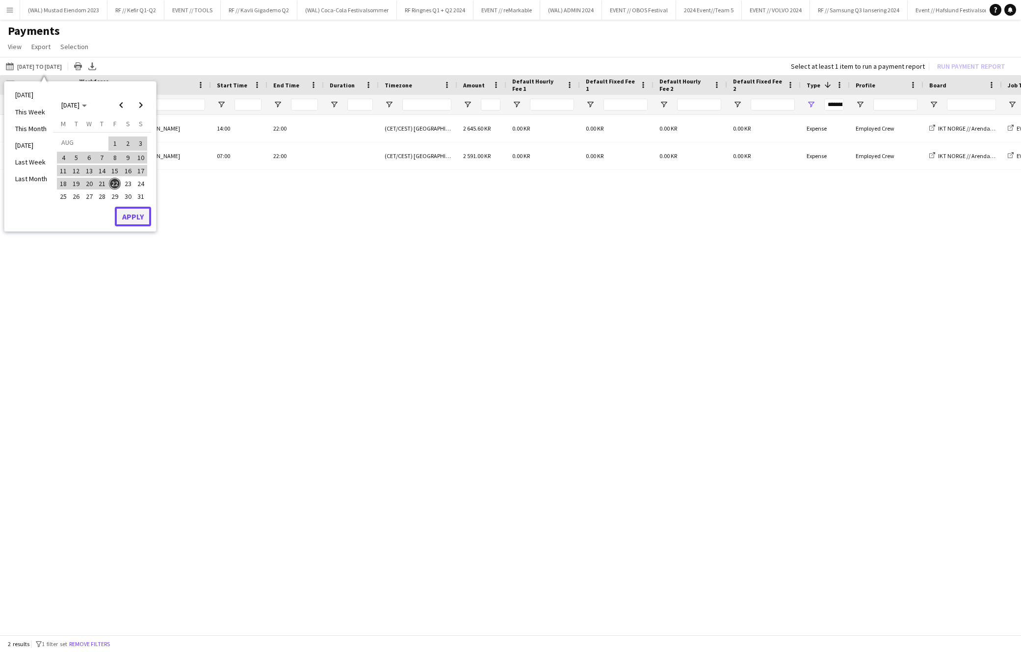 This screenshot has height=652, width=1021. Describe the element at coordinates (115, 124) in the screenshot. I see `span: F` at that location.